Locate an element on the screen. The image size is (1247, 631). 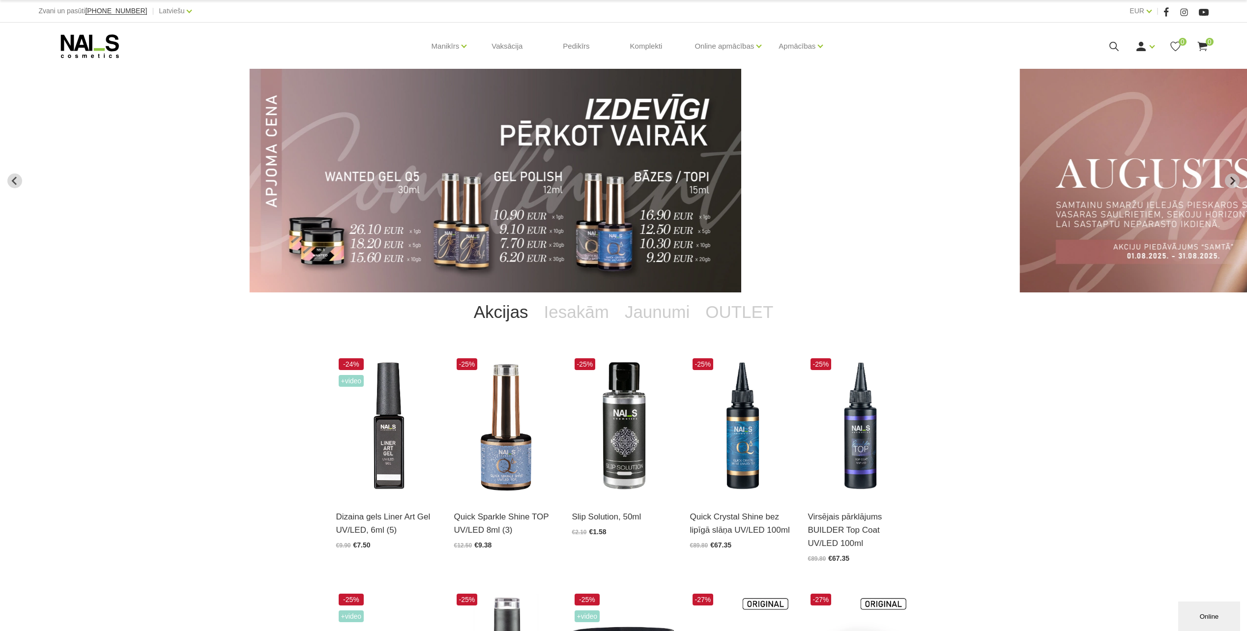
span: €1.58 is located at coordinates (598, 532).